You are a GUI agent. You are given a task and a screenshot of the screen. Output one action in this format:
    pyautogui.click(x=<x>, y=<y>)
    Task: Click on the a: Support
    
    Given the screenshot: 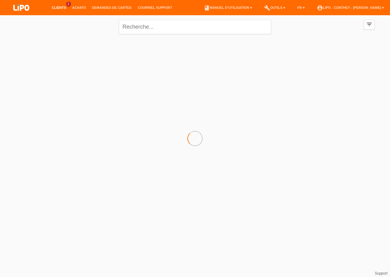 What is the action you would take?
    pyautogui.click(x=381, y=274)
    